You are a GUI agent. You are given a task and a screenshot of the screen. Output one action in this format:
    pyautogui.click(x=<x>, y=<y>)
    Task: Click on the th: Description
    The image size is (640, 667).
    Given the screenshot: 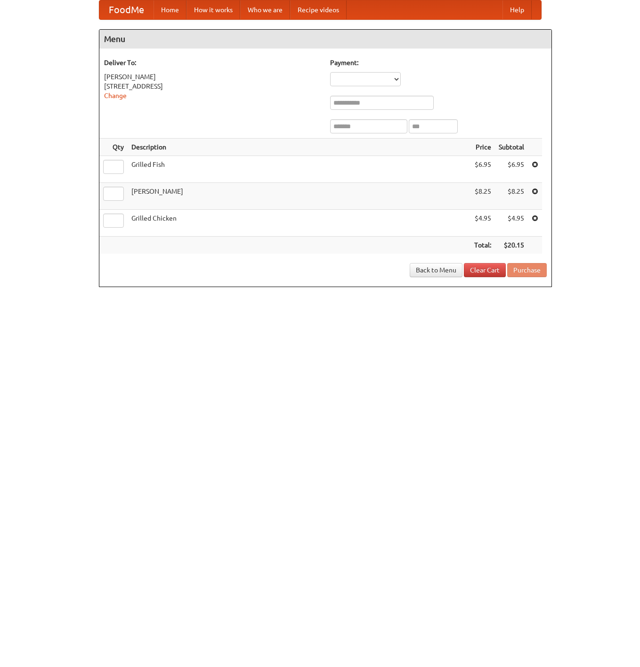 What is the action you would take?
    pyautogui.click(x=299, y=147)
    